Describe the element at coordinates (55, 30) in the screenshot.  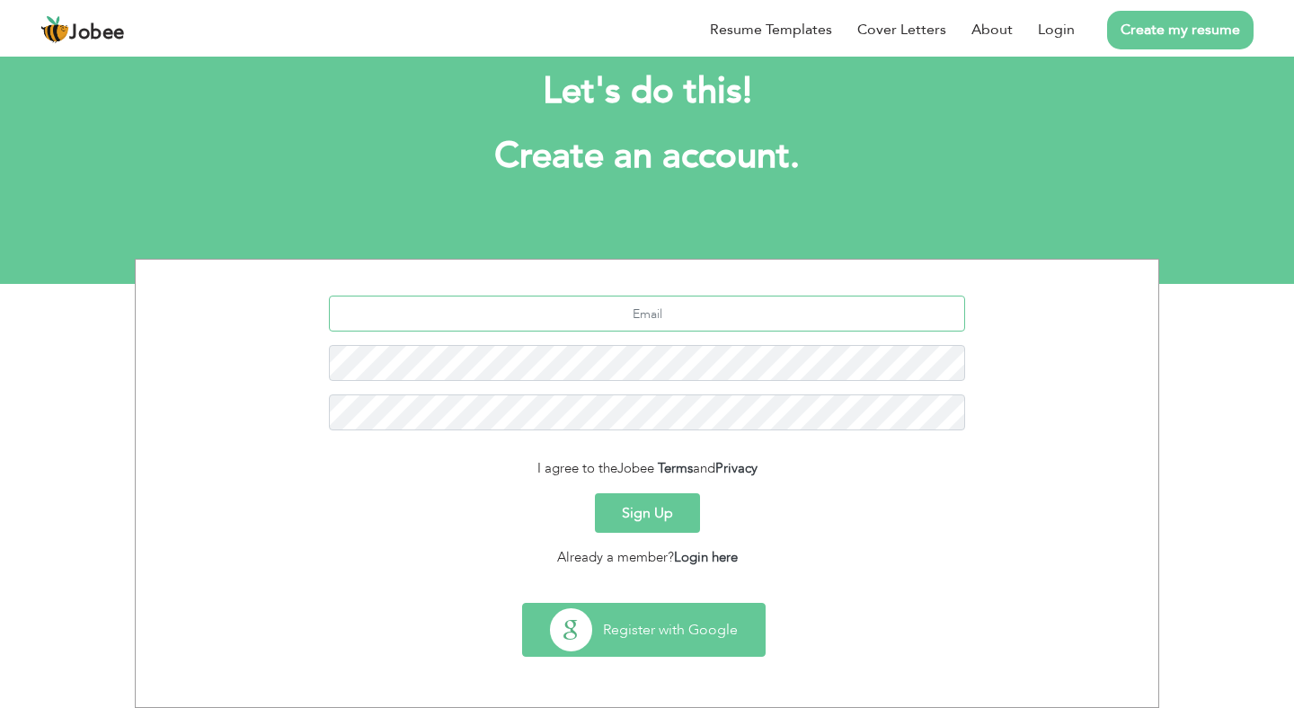
I see `img: jobee.io` at that location.